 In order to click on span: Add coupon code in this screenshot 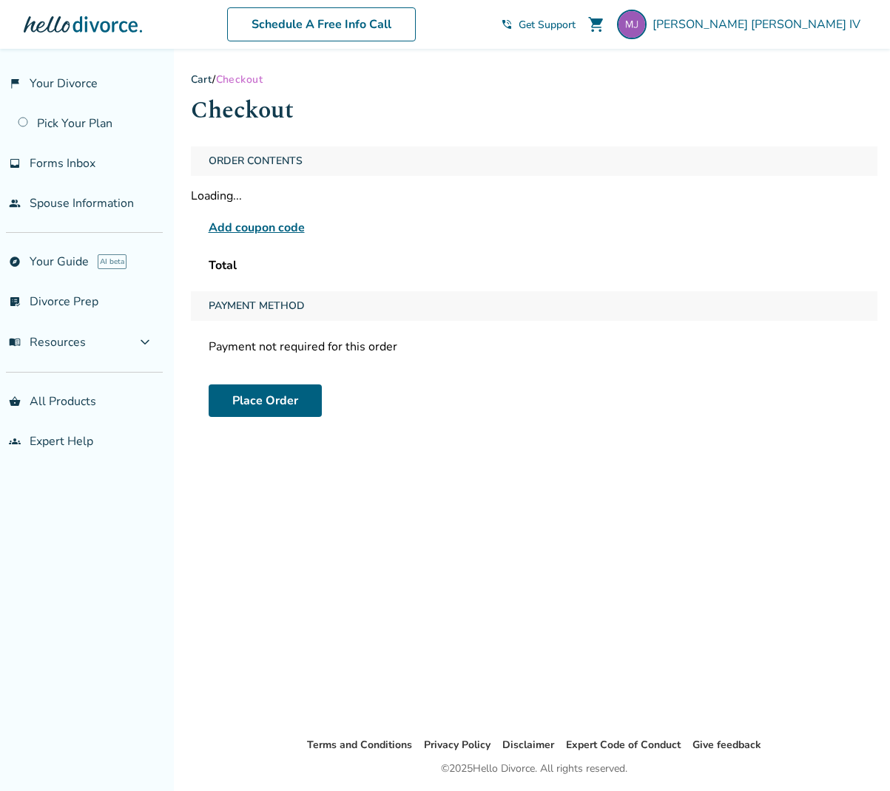, I will do `click(257, 228)`.